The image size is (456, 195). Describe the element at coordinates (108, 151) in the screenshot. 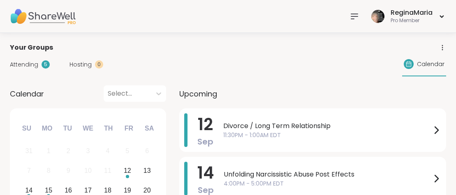

I see `div: Not available Thursday, September 4th, 2025` at that location.